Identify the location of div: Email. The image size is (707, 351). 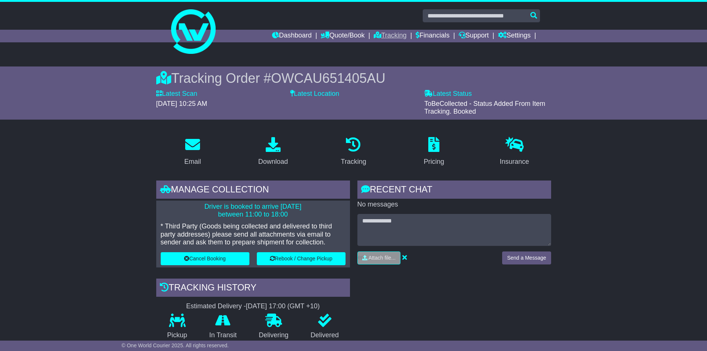
(192, 161).